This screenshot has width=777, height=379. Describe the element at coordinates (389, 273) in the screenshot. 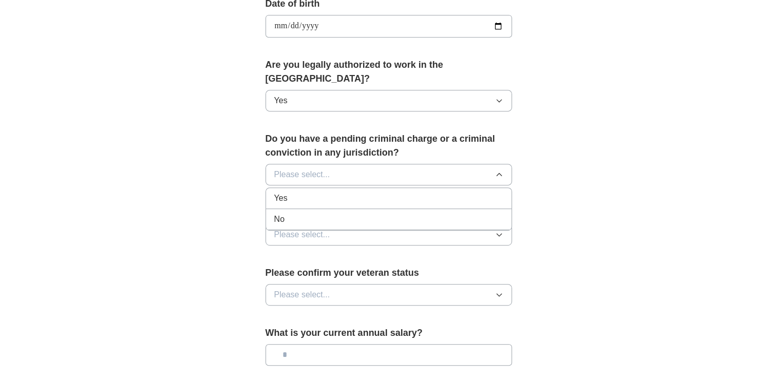

I see `label: Please confirm your veteran status` at that location.